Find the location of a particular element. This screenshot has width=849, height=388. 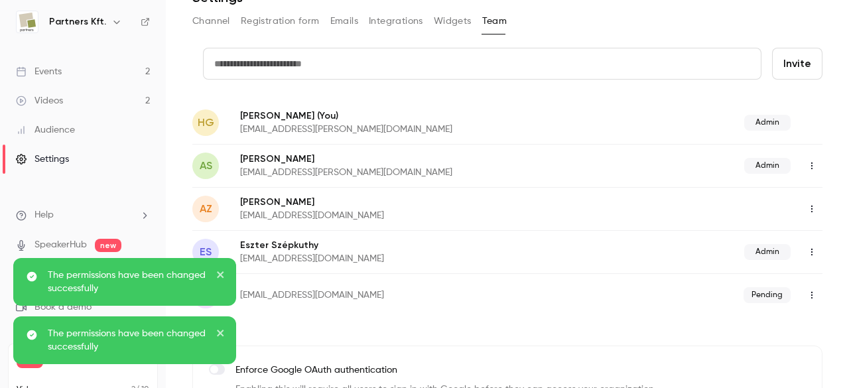

button: Invite is located at coordinates (797, 64).